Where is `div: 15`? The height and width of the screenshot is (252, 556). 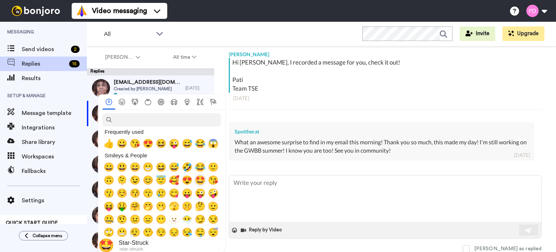
div: 15 is located at coordinates (74, 64).